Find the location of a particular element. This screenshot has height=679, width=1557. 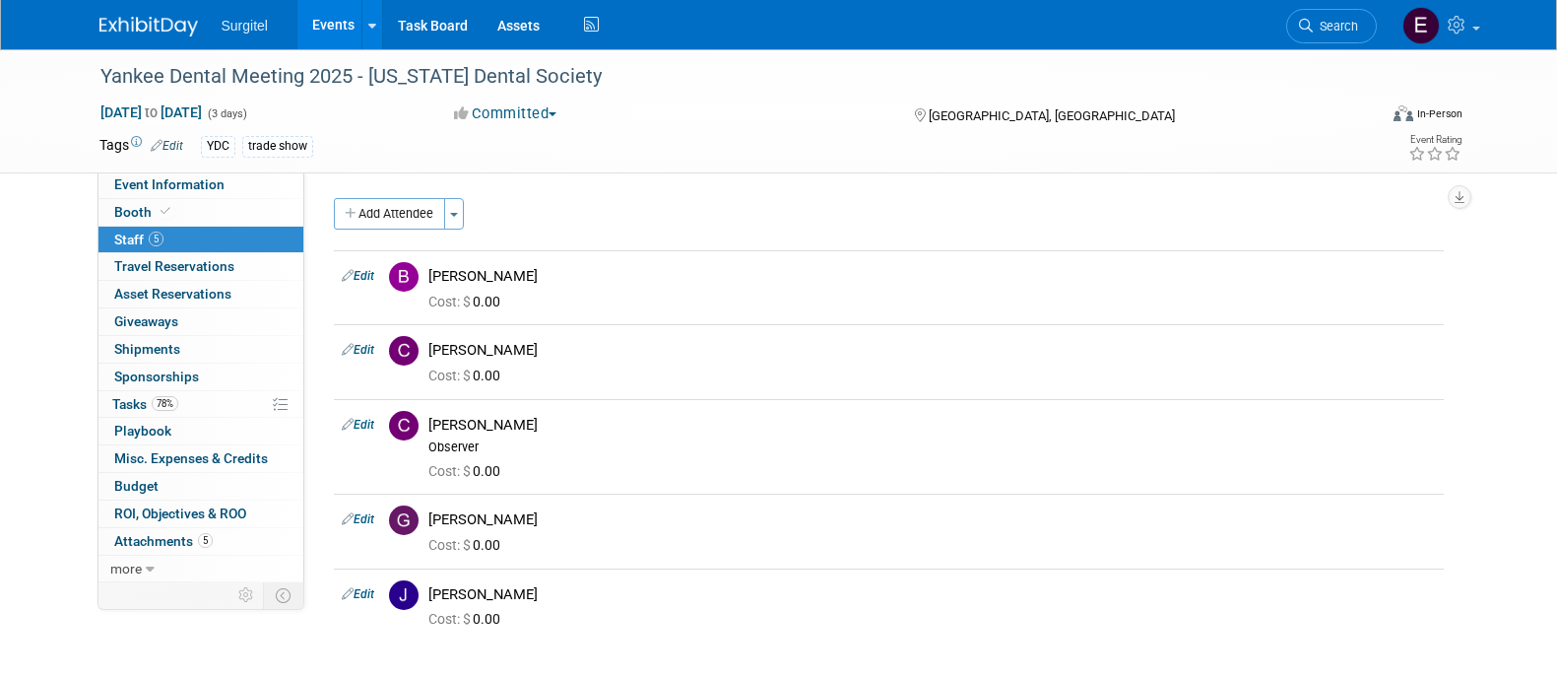

span: to is located at coordinates (151, 112).